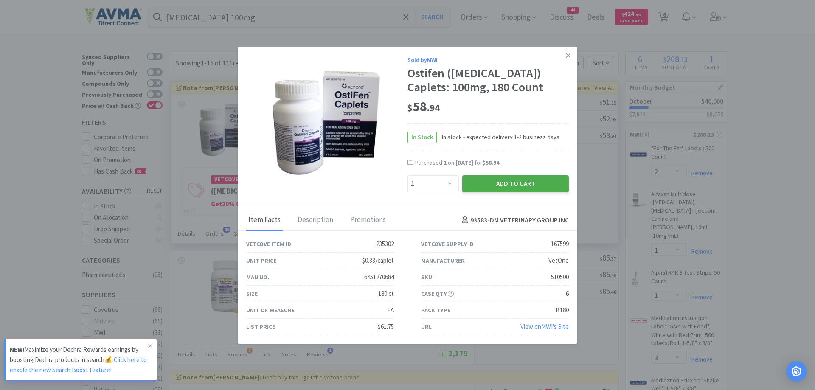  I want to click on div: Vetcove Supply ID, so click(447, 244).